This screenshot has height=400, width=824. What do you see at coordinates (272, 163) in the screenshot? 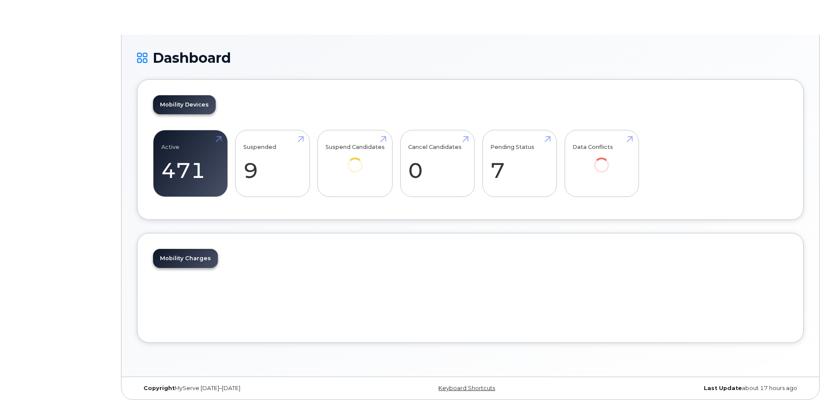
I see `a: Suspended 9` at bounding box center [272, 163].